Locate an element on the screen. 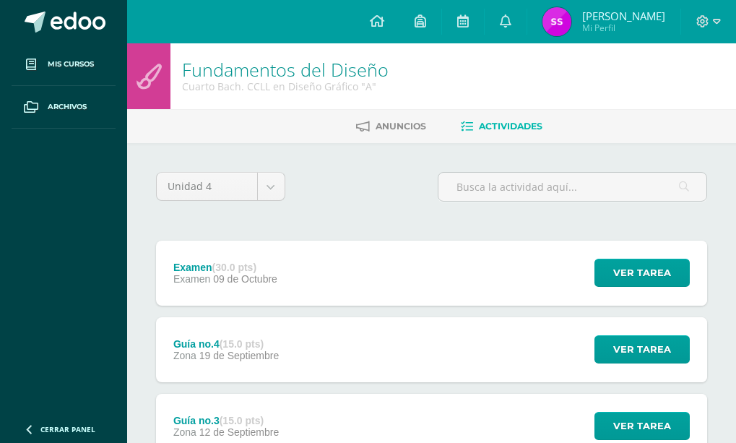 This screenshot has height=443, width=736. a: Fundamentos del Diseño is located at coordinates (285, 69).